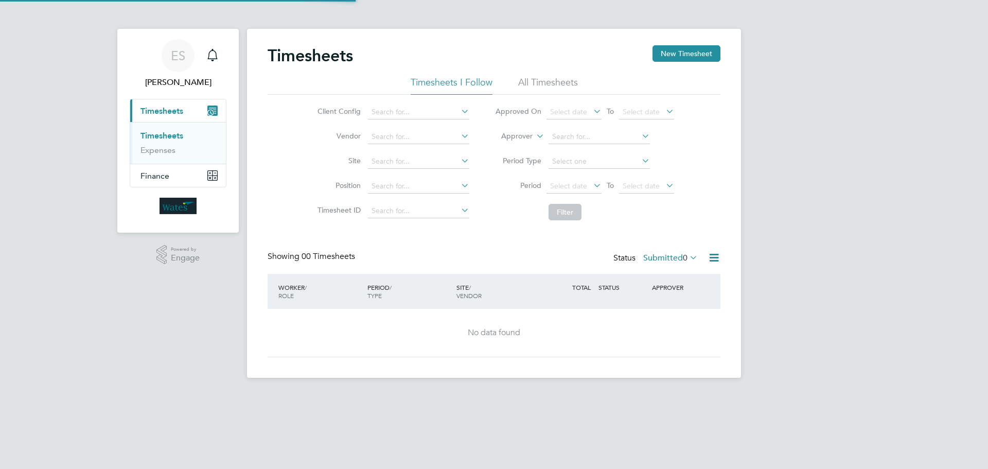 The image size is (988, 469). What do you see at coordinates (518, 161) in the screenshot?
I see `label: Period Type` at bounding box center [518, 161].